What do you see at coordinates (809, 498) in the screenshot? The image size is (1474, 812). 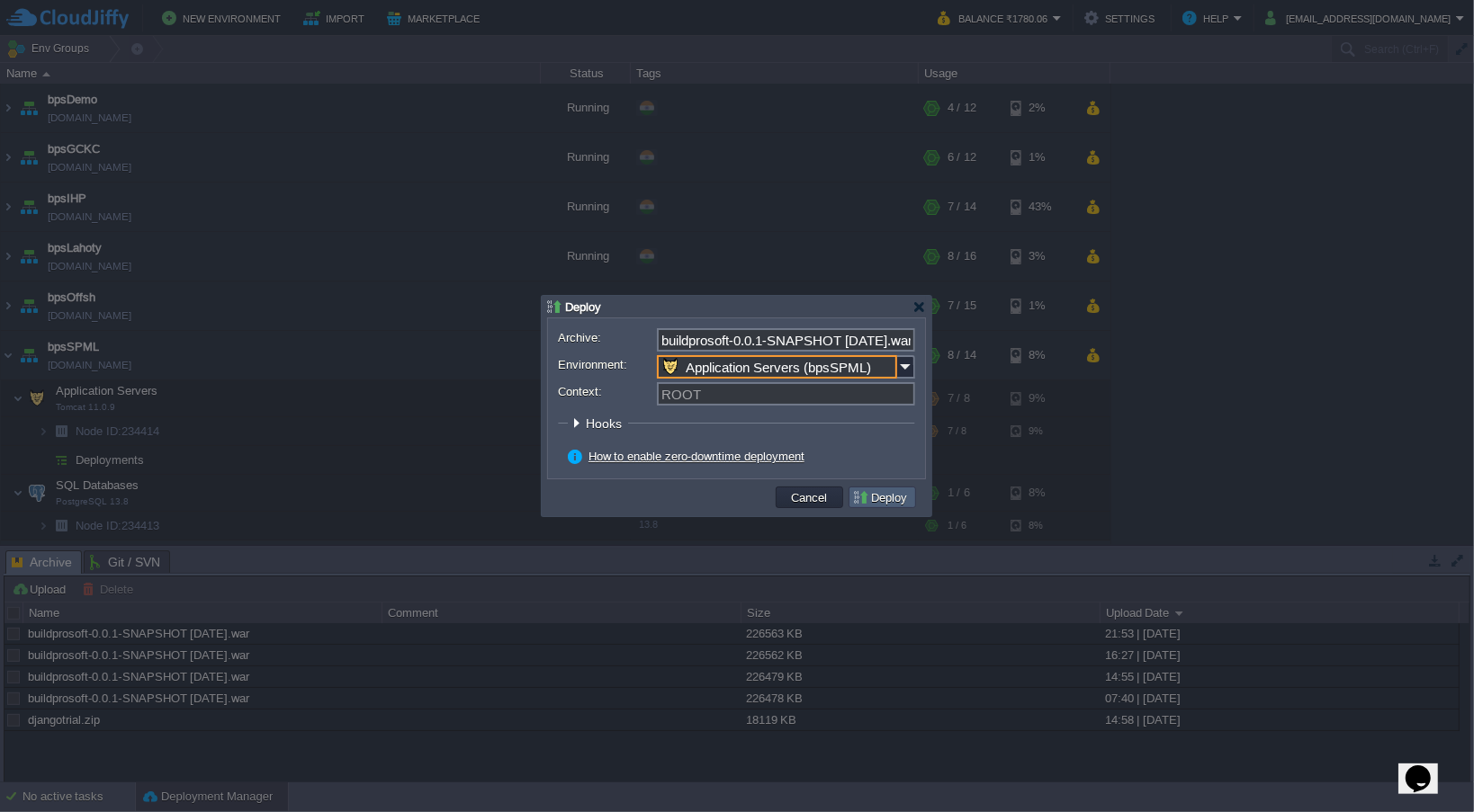 I see `button: Cancel` at bounding box center [809, 498].